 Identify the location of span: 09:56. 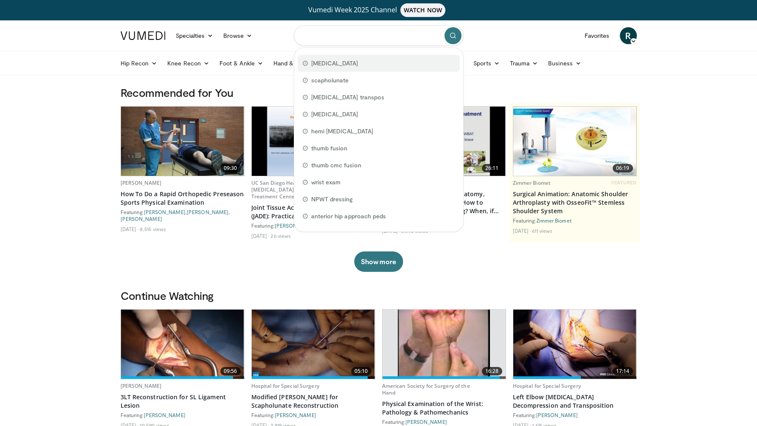
(231, 371).